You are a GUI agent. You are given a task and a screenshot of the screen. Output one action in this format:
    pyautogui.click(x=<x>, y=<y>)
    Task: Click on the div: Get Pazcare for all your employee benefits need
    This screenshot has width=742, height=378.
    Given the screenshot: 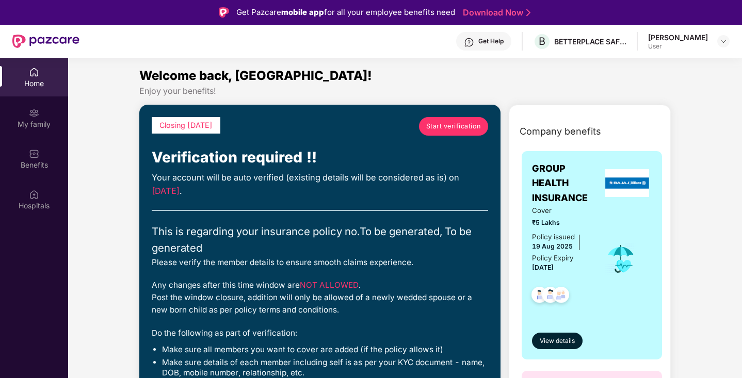 What is the action you would take?
    pyautogui.click(x=346, y=12)
    